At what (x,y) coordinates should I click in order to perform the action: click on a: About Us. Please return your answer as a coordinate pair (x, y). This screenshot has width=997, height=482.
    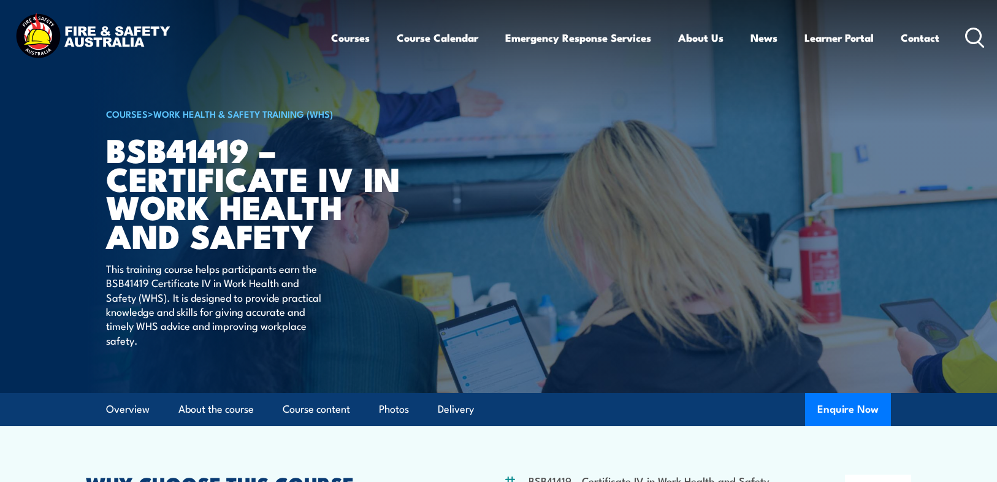
    Looking at the image, I should click on (701, 37).